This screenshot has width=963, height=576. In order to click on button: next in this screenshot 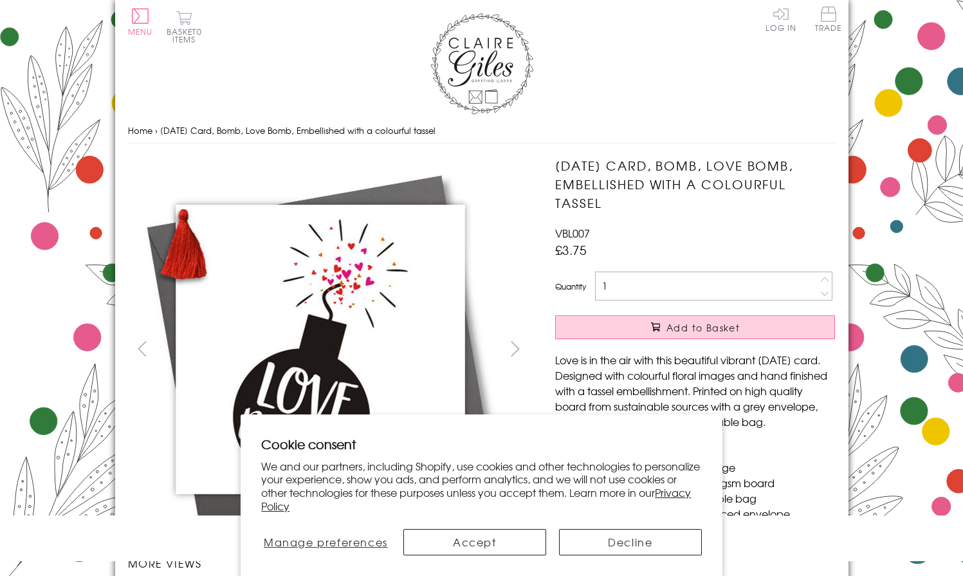, I will do `click(515, 348)`.